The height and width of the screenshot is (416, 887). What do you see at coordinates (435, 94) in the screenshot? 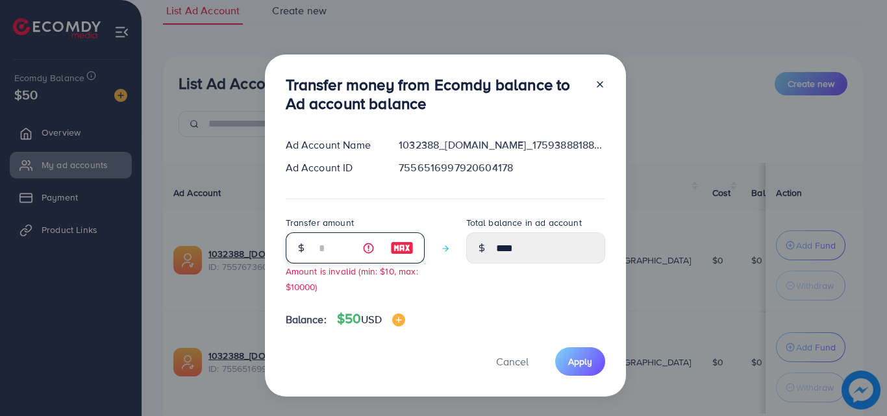
I see `h3: Transfer money from Ecomdy balance to Ad account balance` at bounding box center [435, 94].